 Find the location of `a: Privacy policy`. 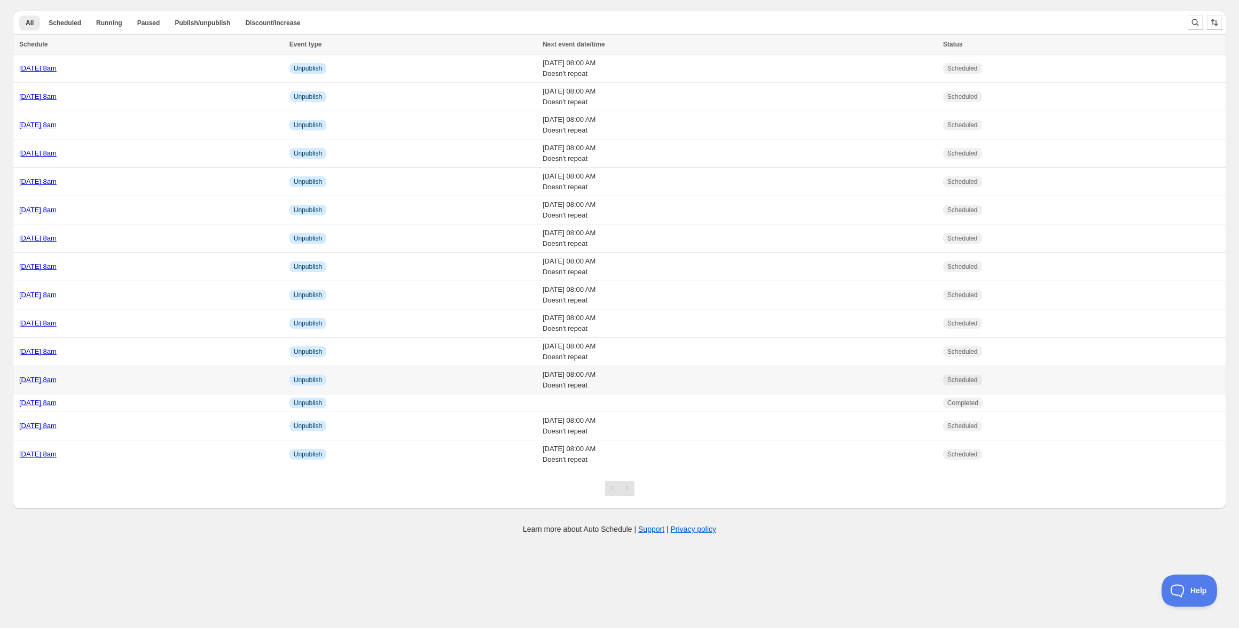

a: Privacy policy is located at coordinates (694, 529).